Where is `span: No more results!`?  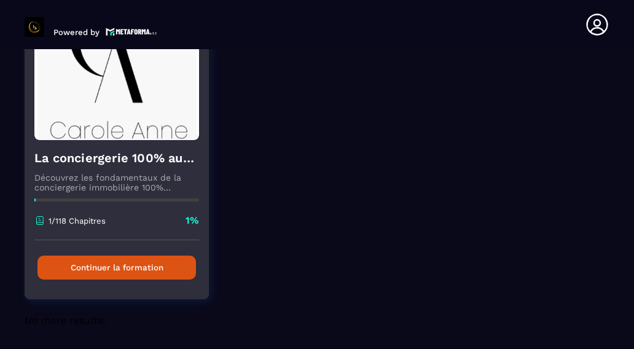 span: No more results! is located at coordinates (65, 320).